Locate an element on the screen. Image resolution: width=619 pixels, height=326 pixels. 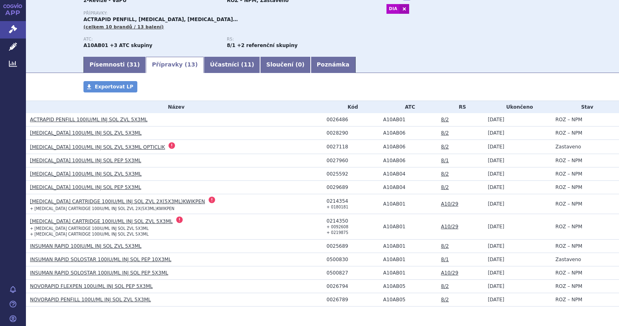
div: 0027118 is located at coordinates (353, 147).